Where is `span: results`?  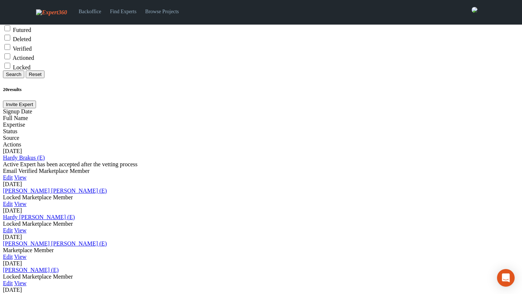 span: results is located at coordinates (14, 89).